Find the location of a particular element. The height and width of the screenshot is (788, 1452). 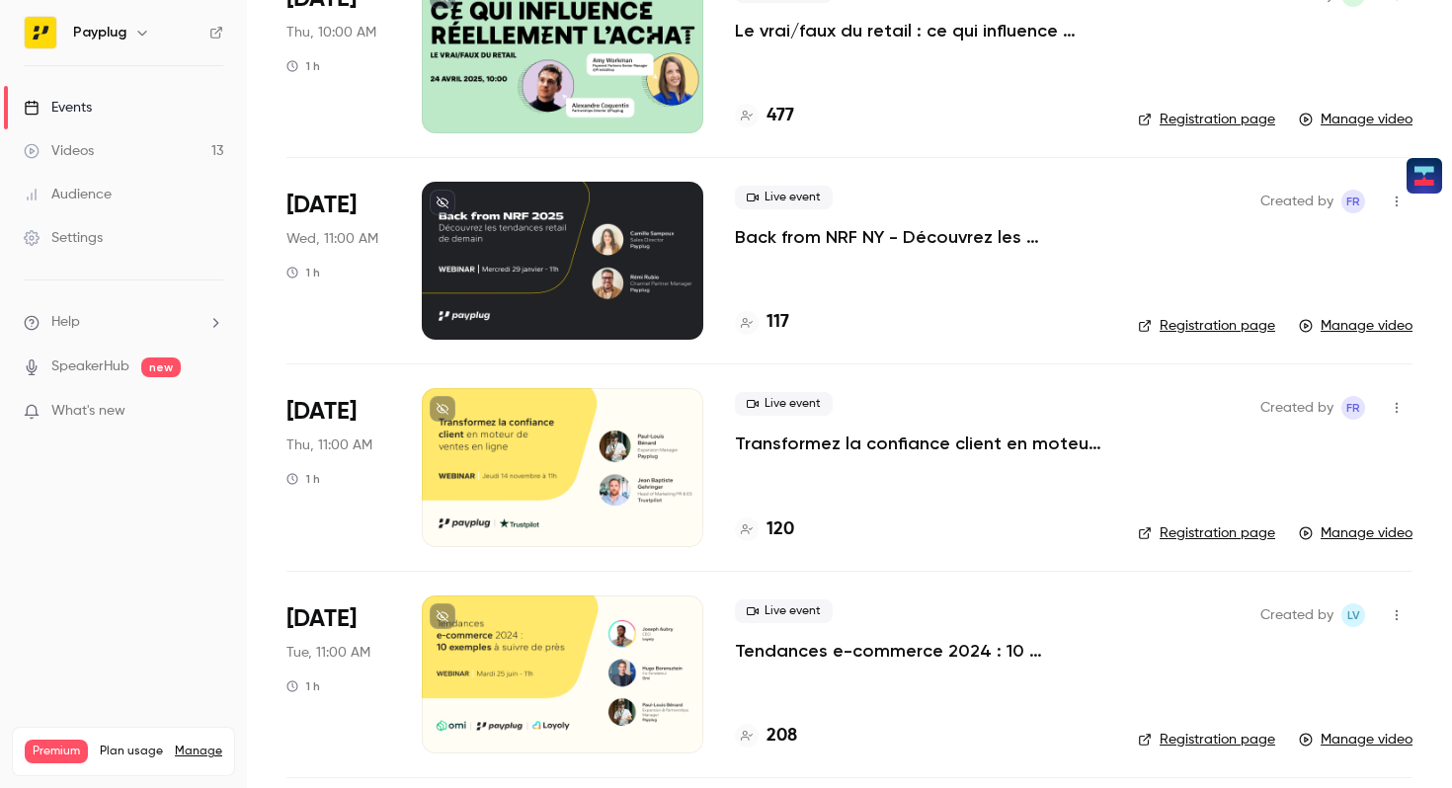

p: Back from NRF NY - Découvrez les tendances retail de demain is located at coordinates (920, 237).